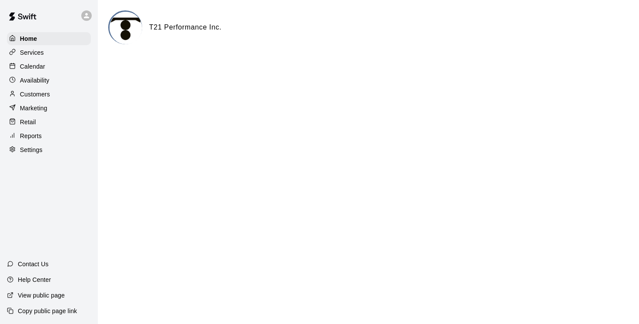 The width and height of the screenshot is (639, 324). What do you see at coordinates (47, 311) in the screenshot?
I see `p: Copy public page link` at bounding box center [47, 311].